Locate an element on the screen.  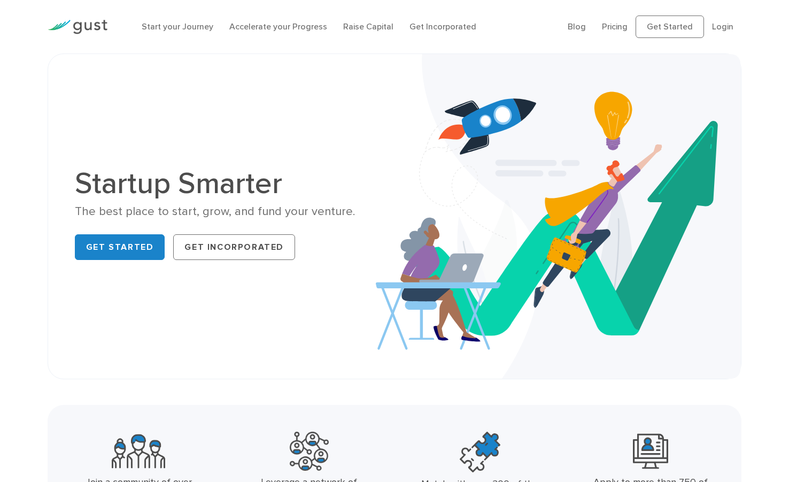
a: Raise Capital is located at coordinates (368, 26).